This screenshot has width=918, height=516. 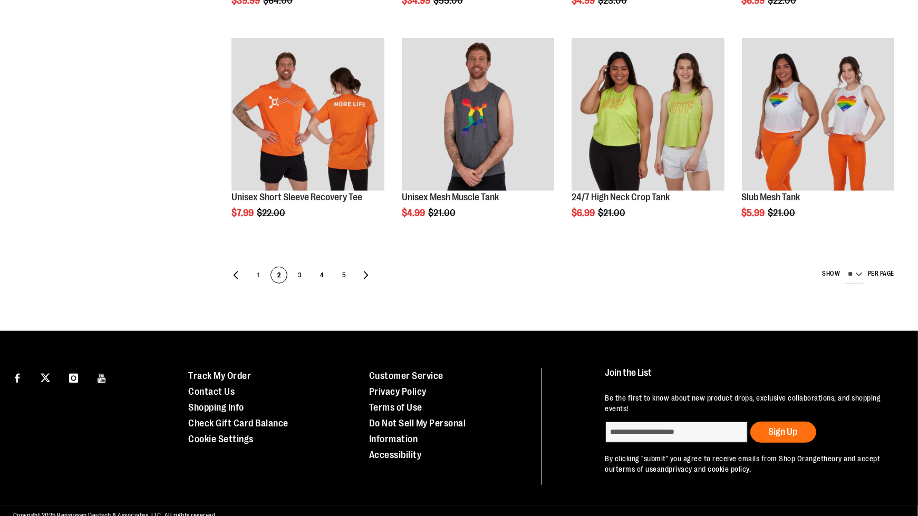 I want to click on h4: Join the List, so click(x=750, y=377).